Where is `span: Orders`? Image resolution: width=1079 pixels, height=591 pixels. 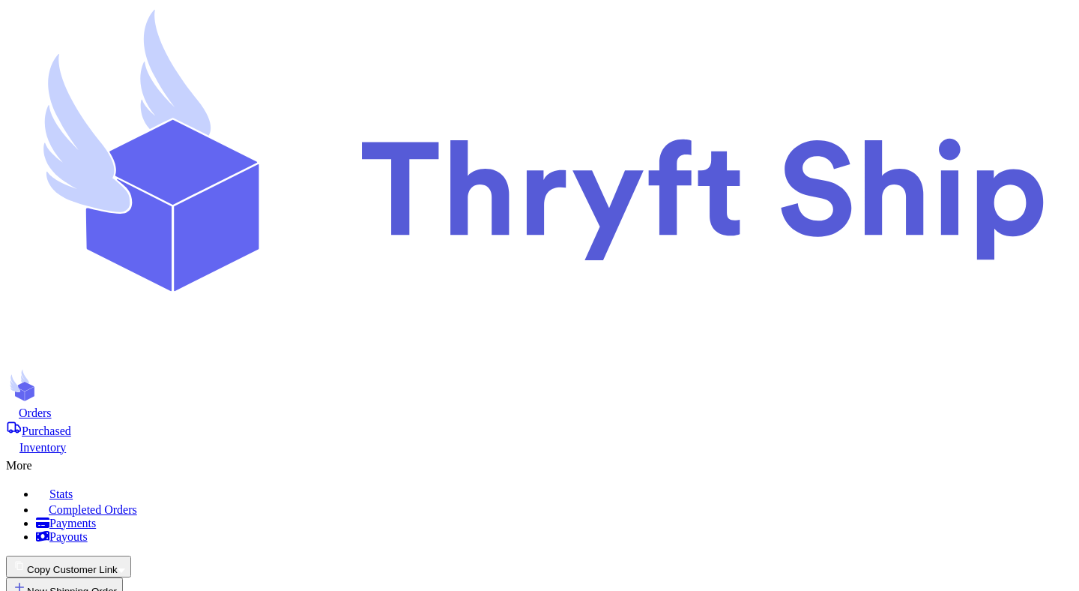
span: Orders is located at coordinates (35, 412).